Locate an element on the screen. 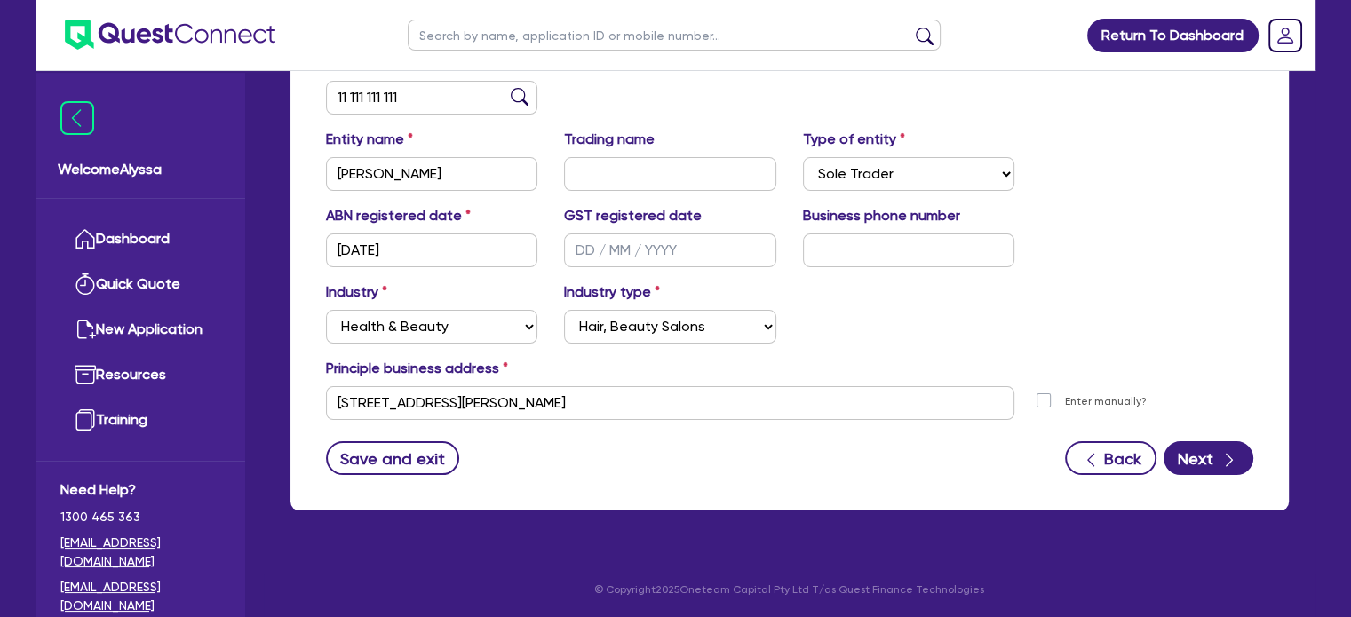 Image resolution: width=1351 pixels, height=617 pixels. img: icon-menu-close is located at coordinates (77, 118).